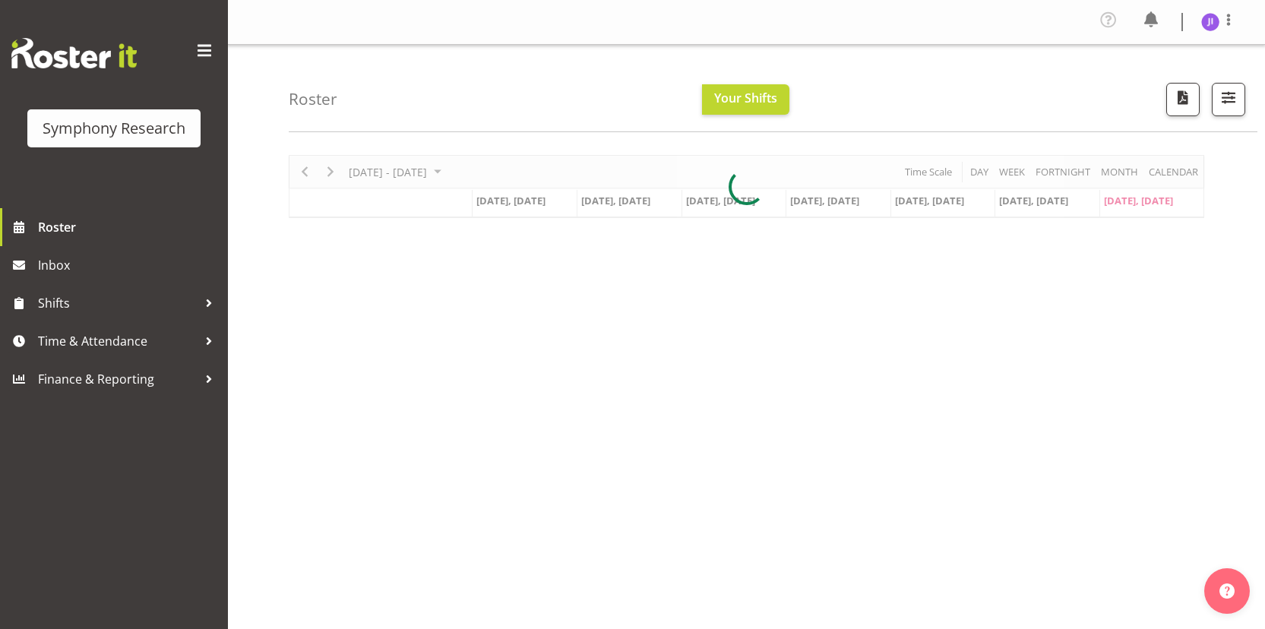 The image size is (1265, 629). Describe the element at coordinates (118, 379) in the screenshot. I see `span: Finance & Reporting` at that location.